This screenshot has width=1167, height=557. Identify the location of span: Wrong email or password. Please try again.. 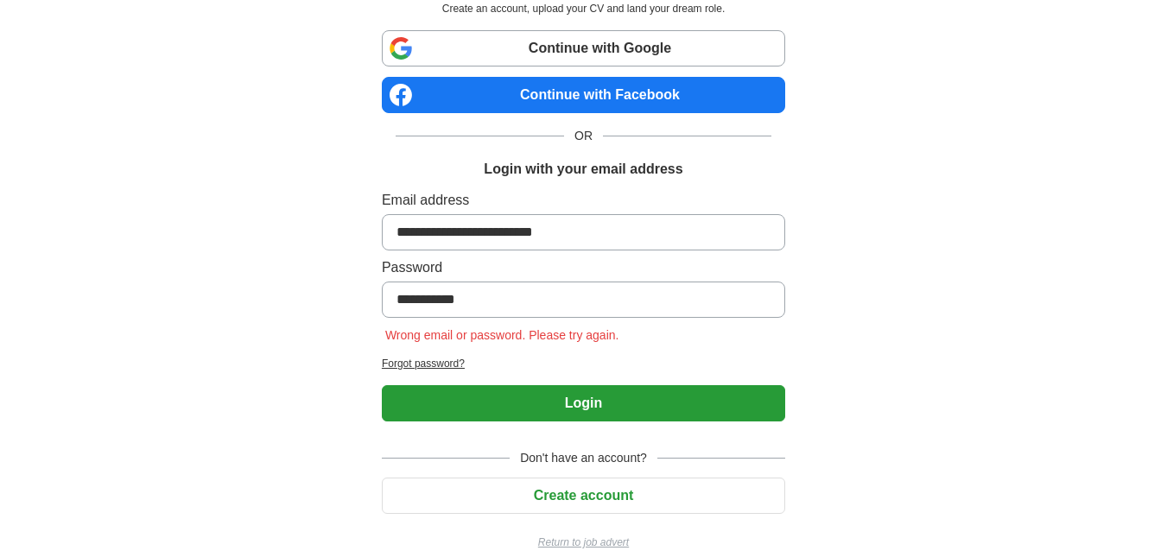
(502, 335).